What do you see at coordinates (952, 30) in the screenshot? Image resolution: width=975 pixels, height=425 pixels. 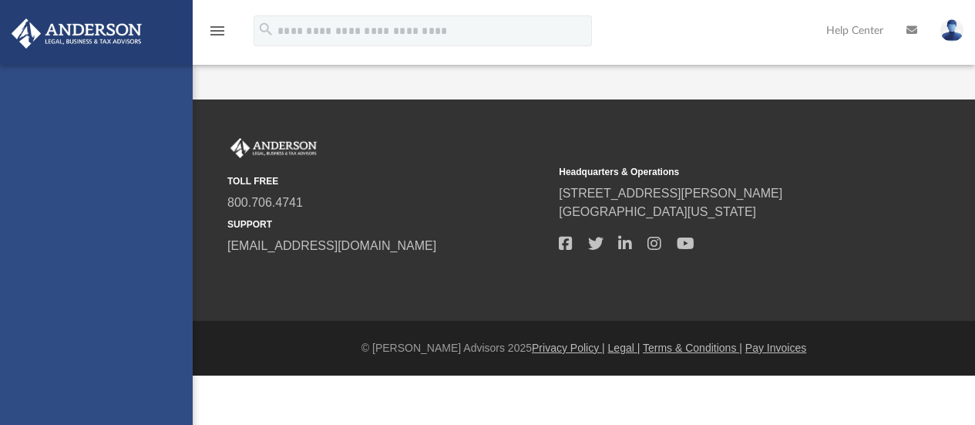 I see `img: User Pic` at bounding box center [952, 30].